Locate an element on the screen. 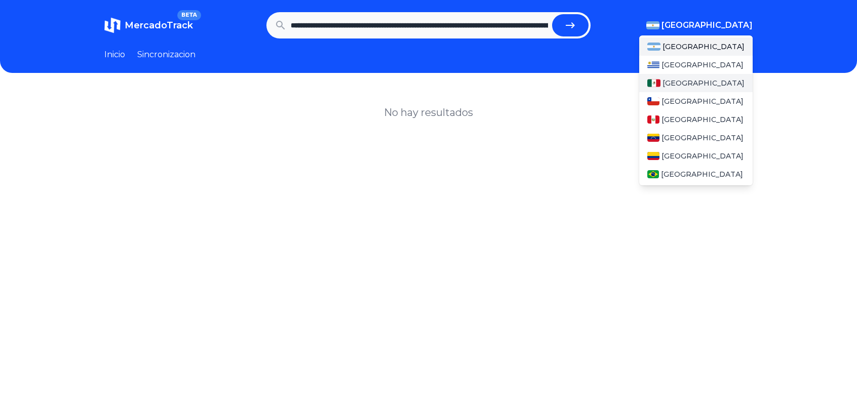 This screenshot has width=857, height=393. a: Inicio is located at coordinates (114, 55).